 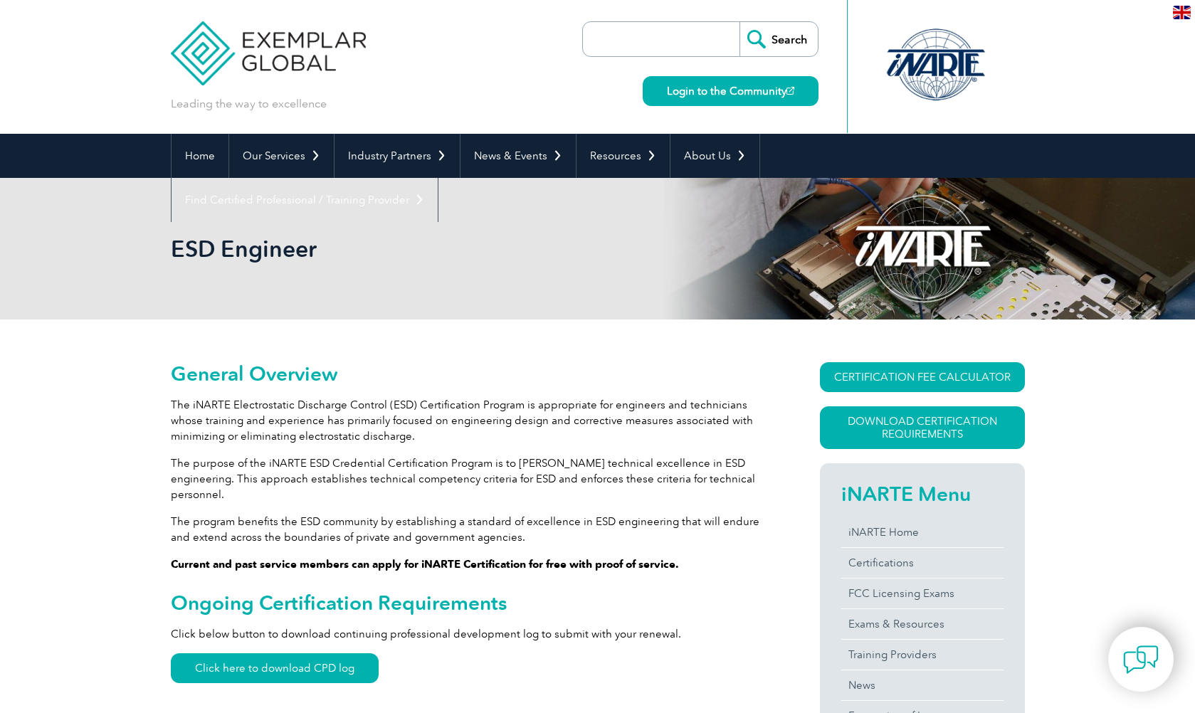 What do you see at coordinates (790, 90) in the screenshot?
I see `img: open_square.png` at bounding box center [790, 90].